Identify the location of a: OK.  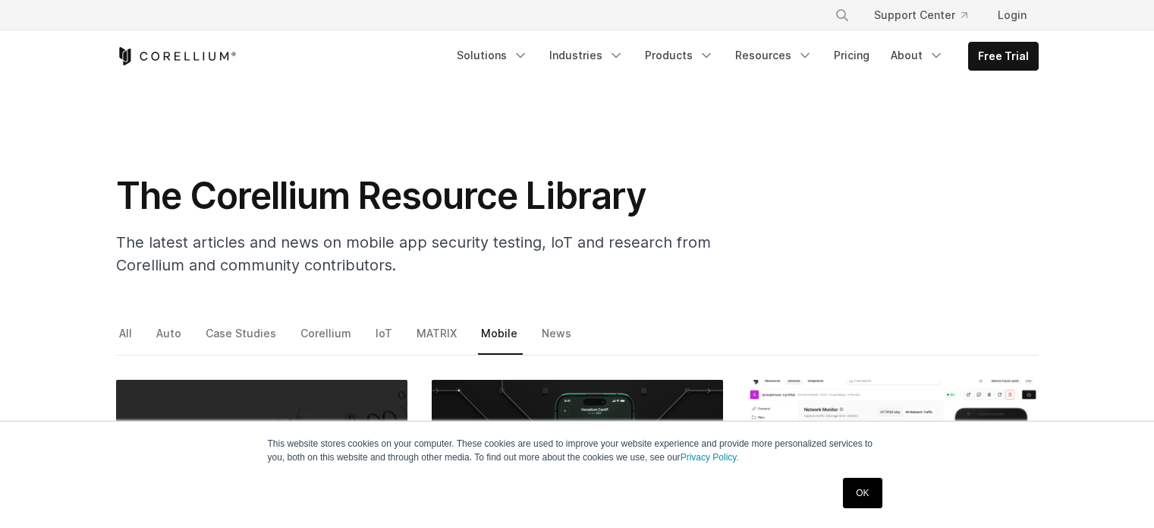
(862, 493).